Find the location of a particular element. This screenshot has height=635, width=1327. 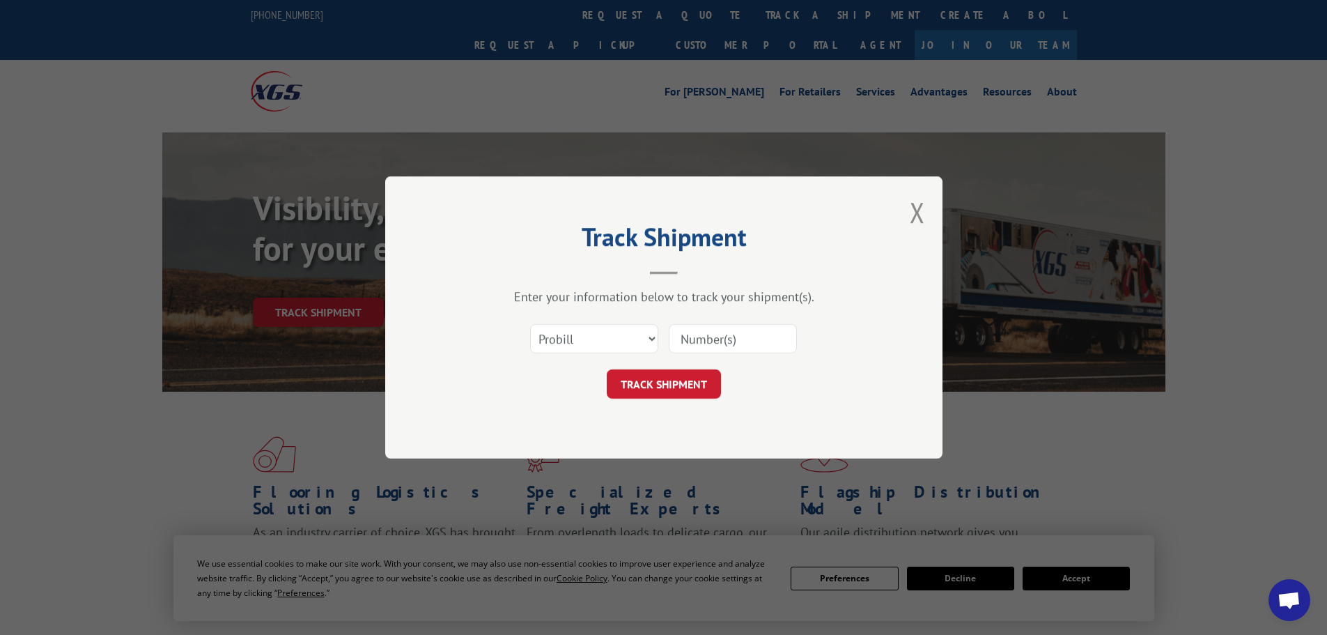

button: TRACK SHIPMENT is located at coordinates (664, 384).